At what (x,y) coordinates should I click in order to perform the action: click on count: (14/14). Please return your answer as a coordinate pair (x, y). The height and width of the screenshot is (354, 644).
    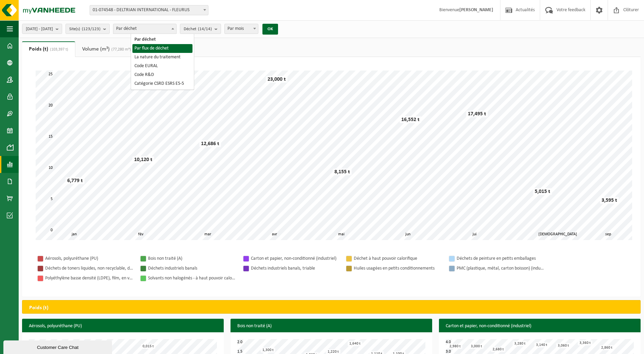
    Looking at the image, I should click on (205, 29).